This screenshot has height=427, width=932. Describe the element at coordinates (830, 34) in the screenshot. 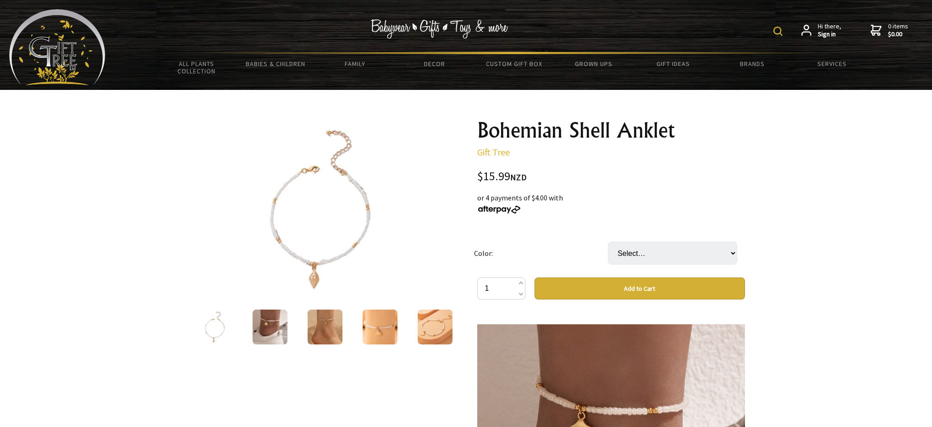

I see `strong: Sign in` at that location.